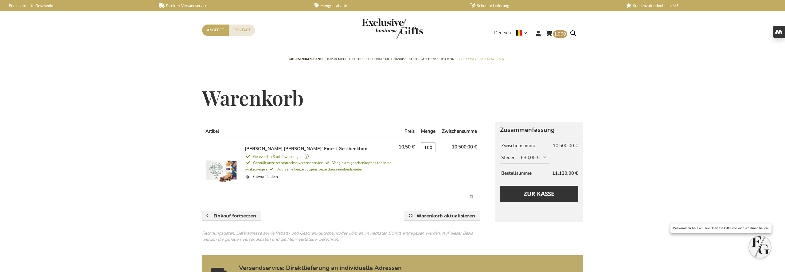  I want to click on a: Schnelle Lieferung, so click(543, 6).